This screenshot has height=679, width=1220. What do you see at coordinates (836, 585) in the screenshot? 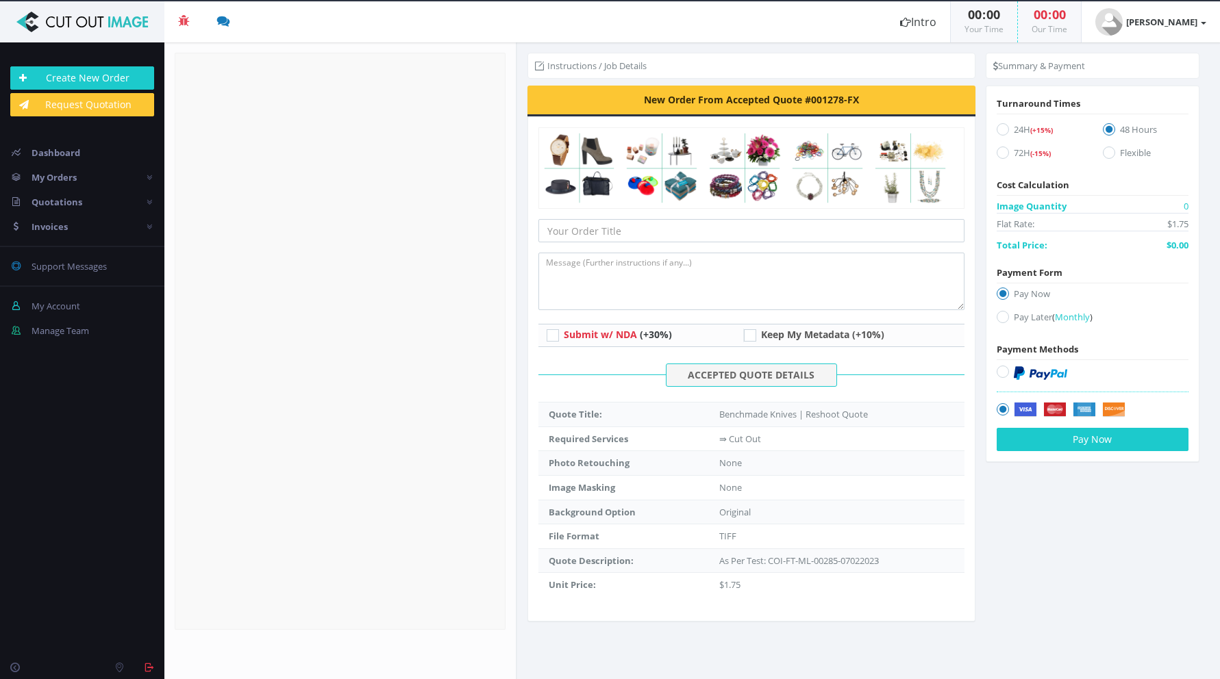
I see `td: $1.75` at bounding box center [836, 585].